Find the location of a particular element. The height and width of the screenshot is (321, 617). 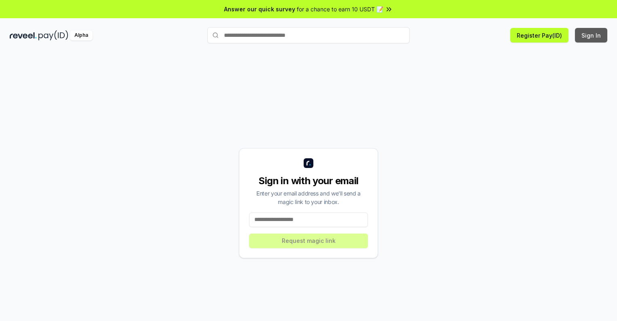

img: pay_id is located at coordinates (53, 35).